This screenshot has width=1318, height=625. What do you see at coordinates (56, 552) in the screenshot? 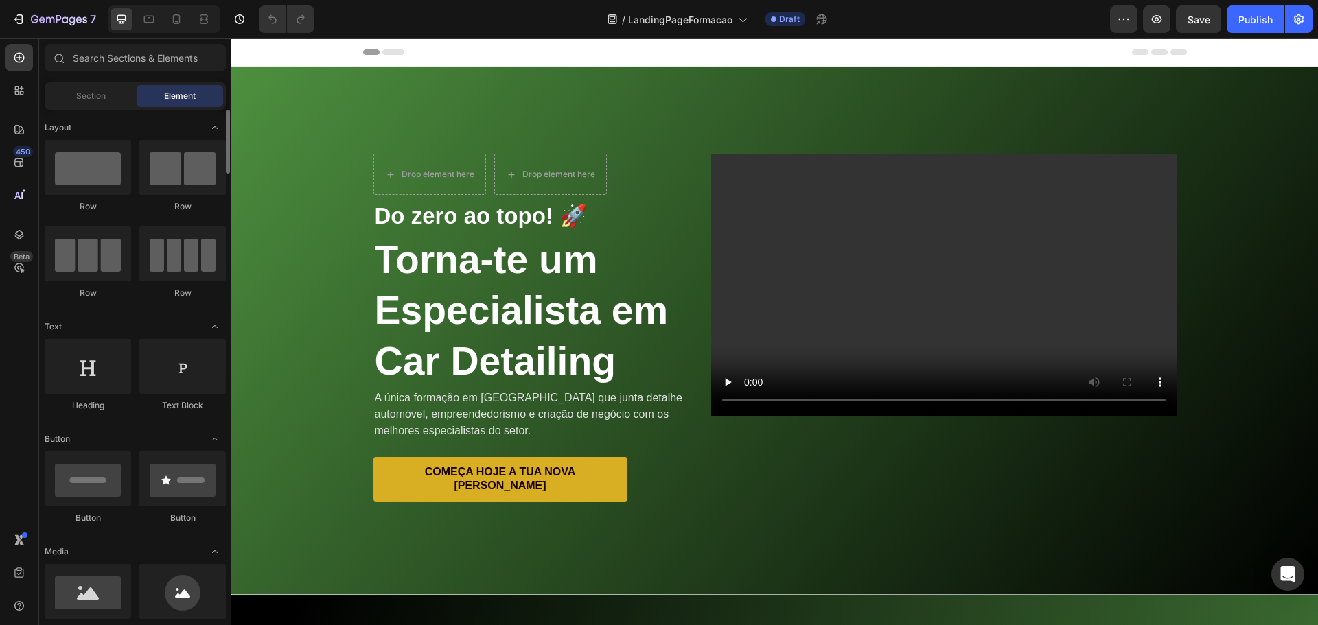
I see `span: Media` at bounding box center [56, 552].